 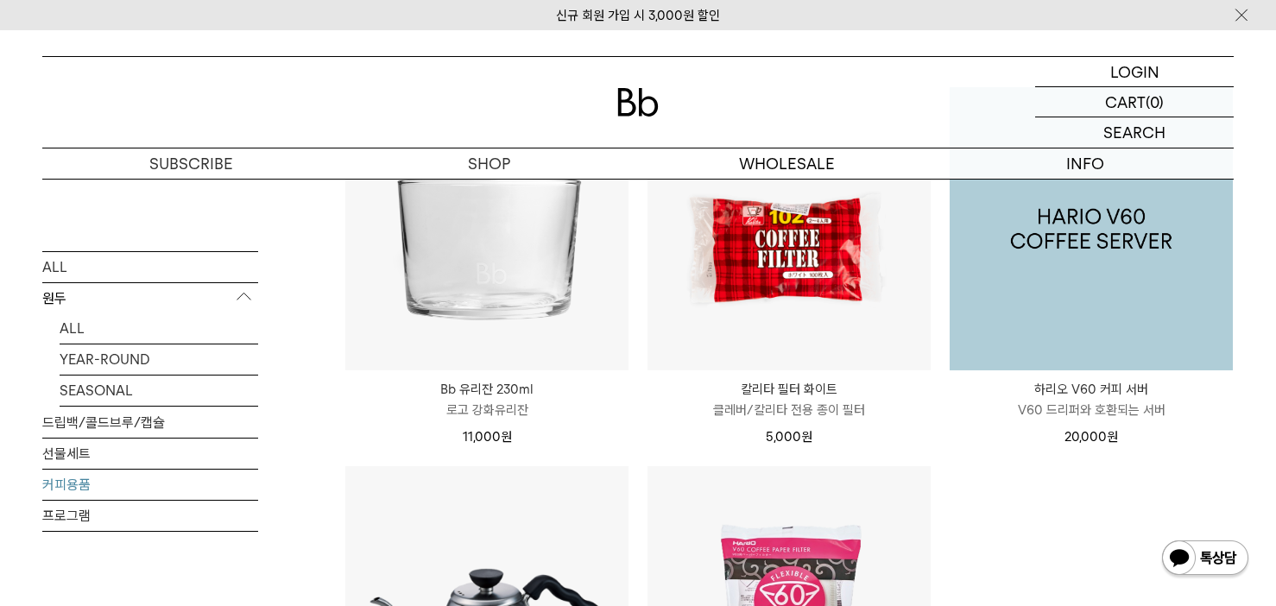 I want to click on p: V60 드리퍼와 호환되는 서버, so click(x=1091, y=410).